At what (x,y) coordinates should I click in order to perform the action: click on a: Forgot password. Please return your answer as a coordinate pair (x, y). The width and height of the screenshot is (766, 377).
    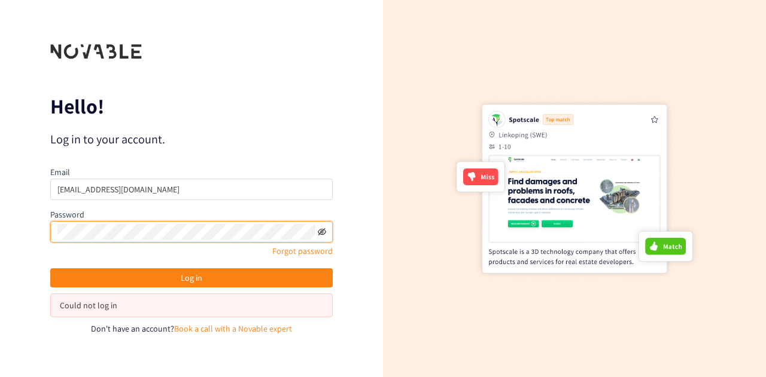
    Looking at the image, I should click on (302, 251).